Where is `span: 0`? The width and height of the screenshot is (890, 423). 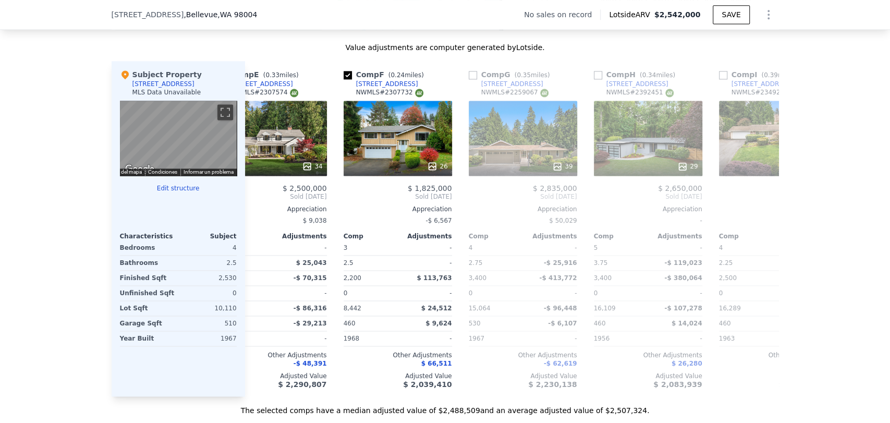 span: 0 is located at coordinates (596, 293).